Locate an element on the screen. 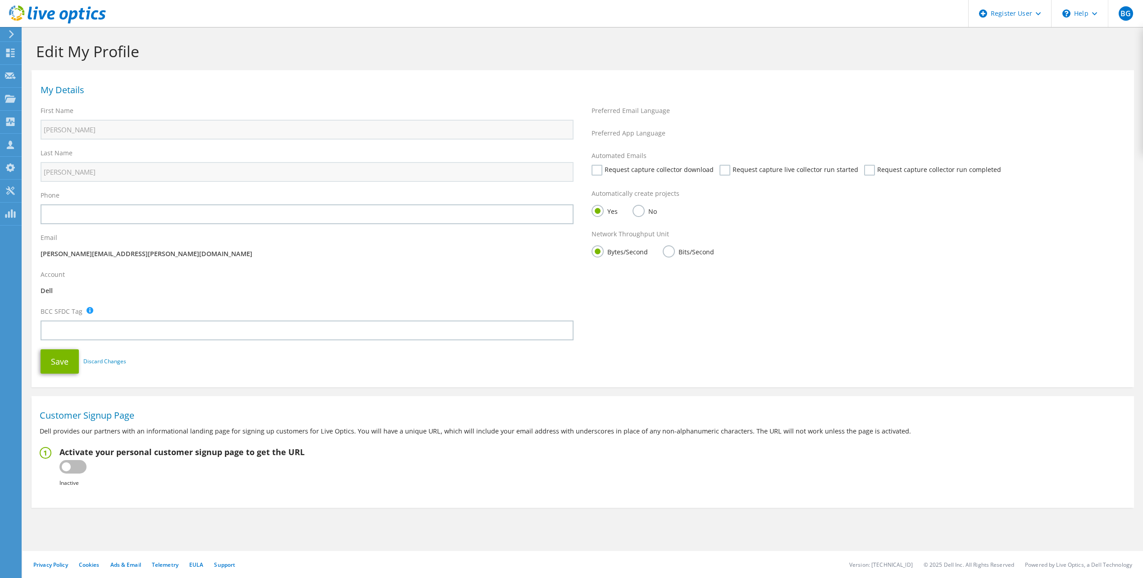 The width and height of the screenshot is (1143, 578). a: Telemetry is located at coordinates (165, 565).